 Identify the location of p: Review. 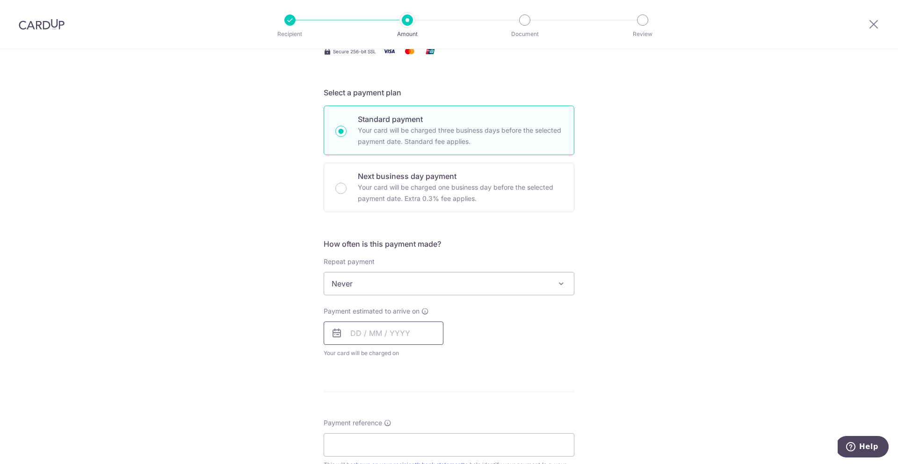
(643, 34).